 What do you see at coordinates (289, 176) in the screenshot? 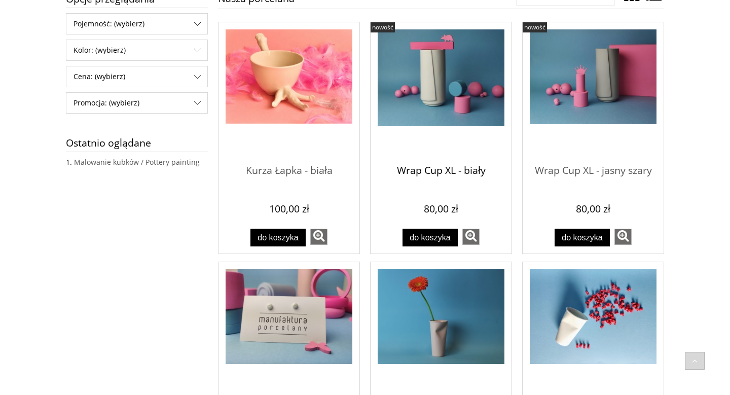
I see `a: Kurza Łapka - biała` at bounding box center [289, 176].